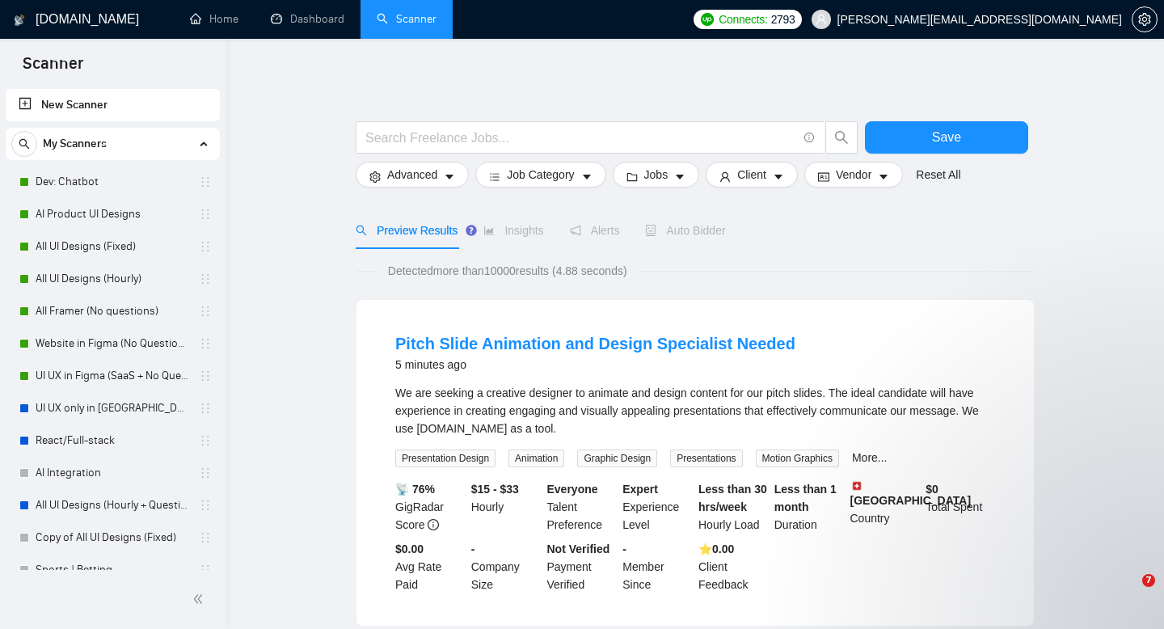 The image size is (1164, 629). What do you see at coordinates (657, 175) in the screenshot?
I see `button: folderJobscaret-down` at bounding box center [657, 175].